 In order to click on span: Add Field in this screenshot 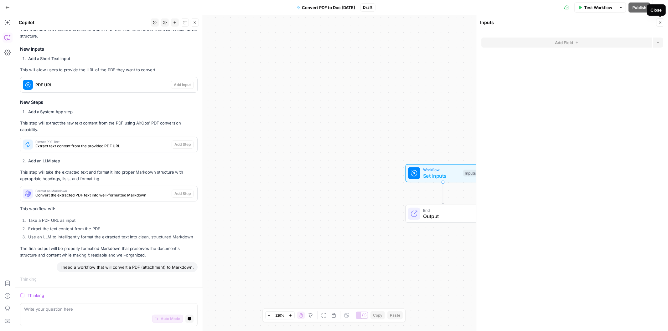, I will do `click(564, 43)`.